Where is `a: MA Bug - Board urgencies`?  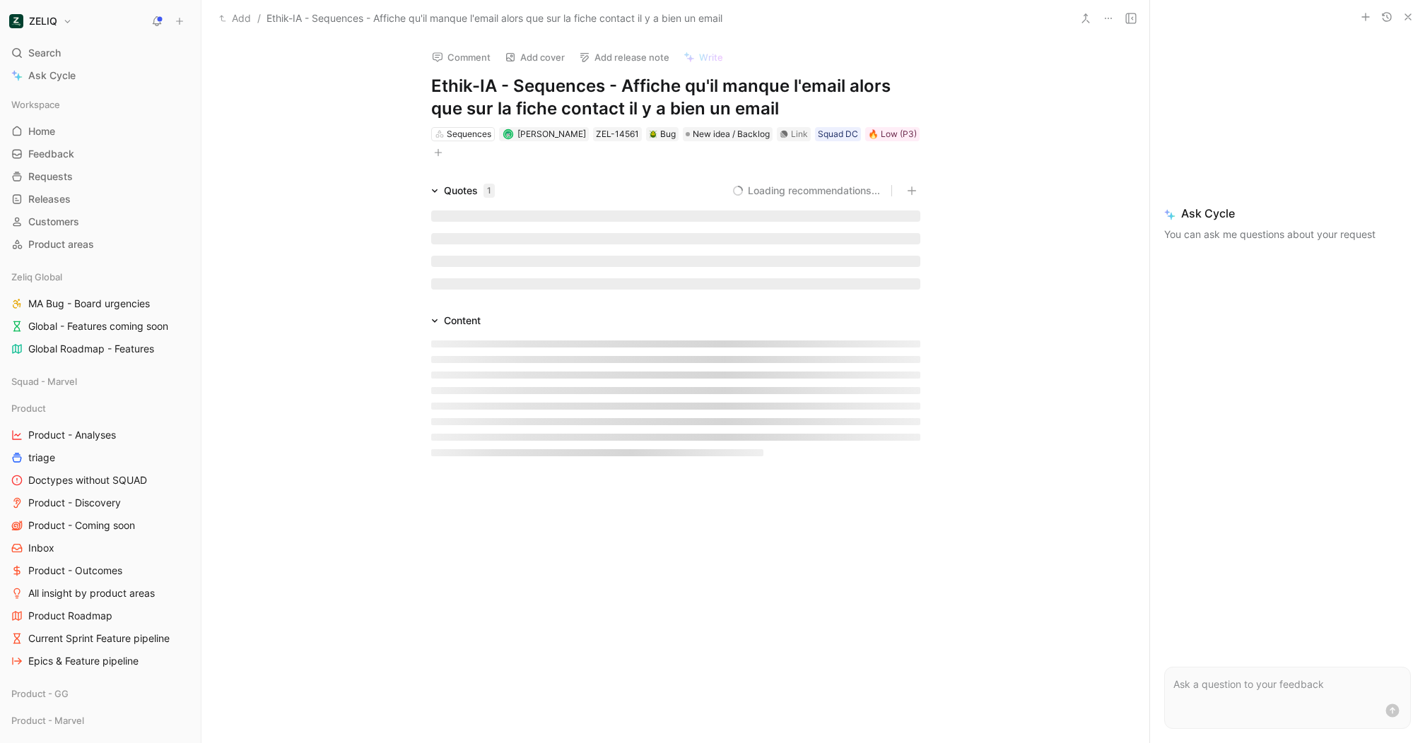 a: MA Bug - Board urgencies is located at coordinates (100, 304).